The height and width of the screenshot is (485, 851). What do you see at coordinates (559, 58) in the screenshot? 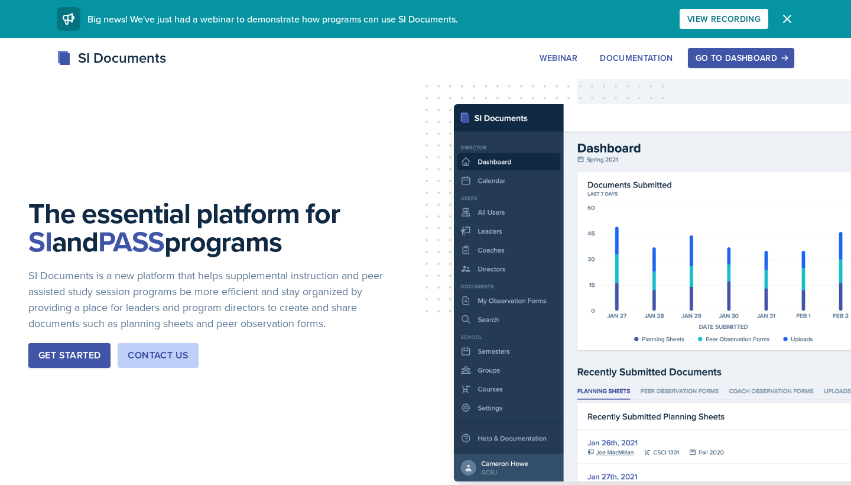
I see `button: Webinar` at bounding box center [559, 58].